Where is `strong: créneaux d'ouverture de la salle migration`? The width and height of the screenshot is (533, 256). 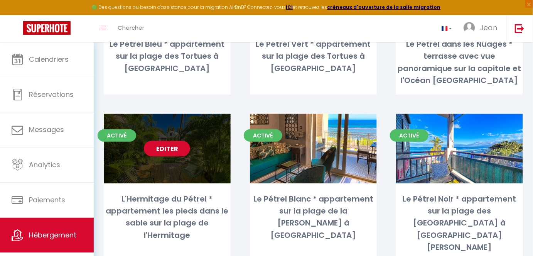
strong: créneaux d'ouverture de la salle migration is located at coordinates (384, 7).